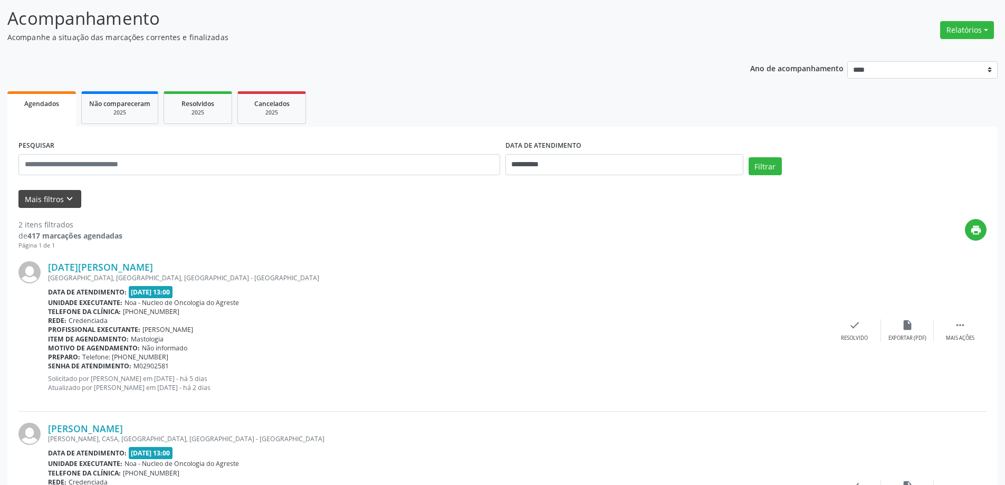  What do you see at coordinates (907, 325) in the screenshot?
I see `i: insert_drive_file` at bounding box center [907, 325].